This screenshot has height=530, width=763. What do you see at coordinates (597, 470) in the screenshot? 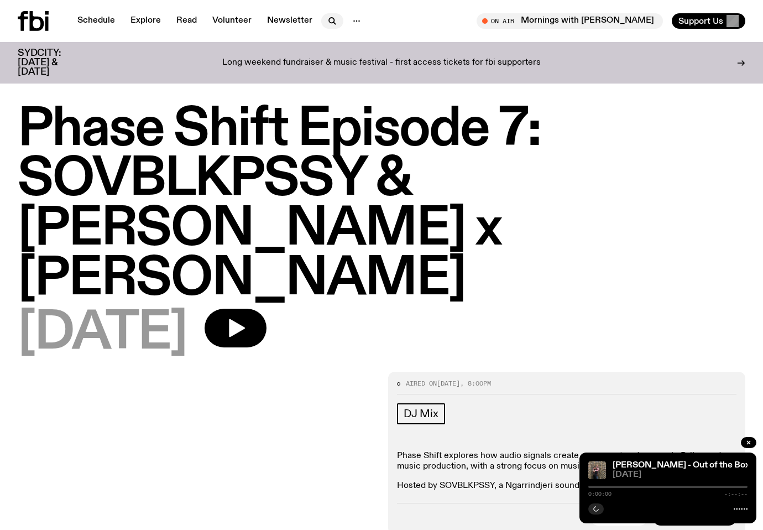
I see `a: Kate Saap & Jenn Tran` at bounding box center [597, 470].